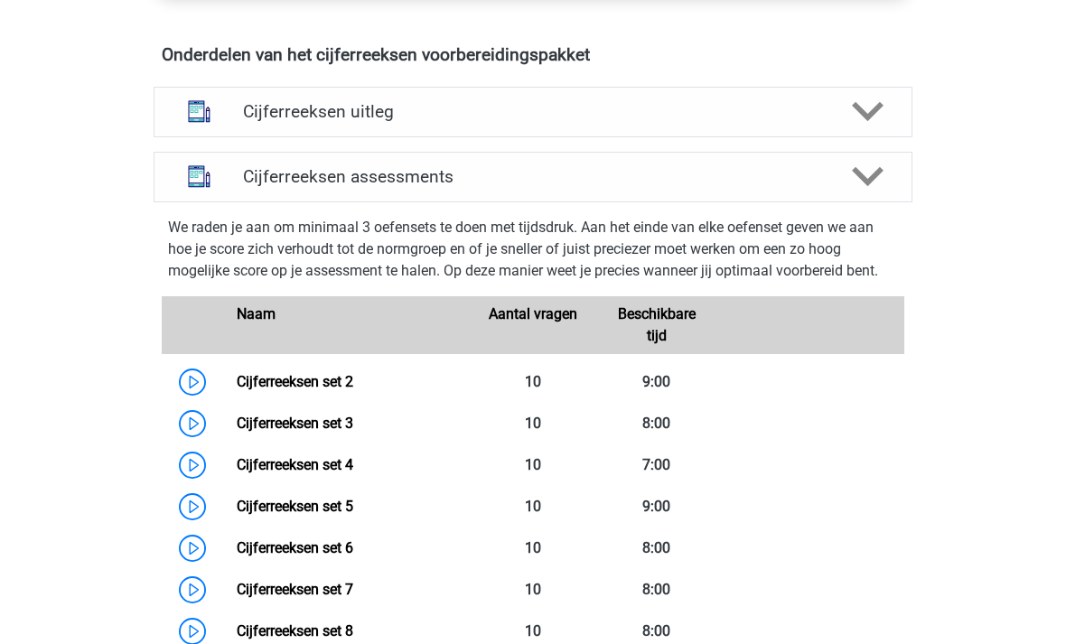  I want to click on div: Aantal vragen, so click(532, 325).